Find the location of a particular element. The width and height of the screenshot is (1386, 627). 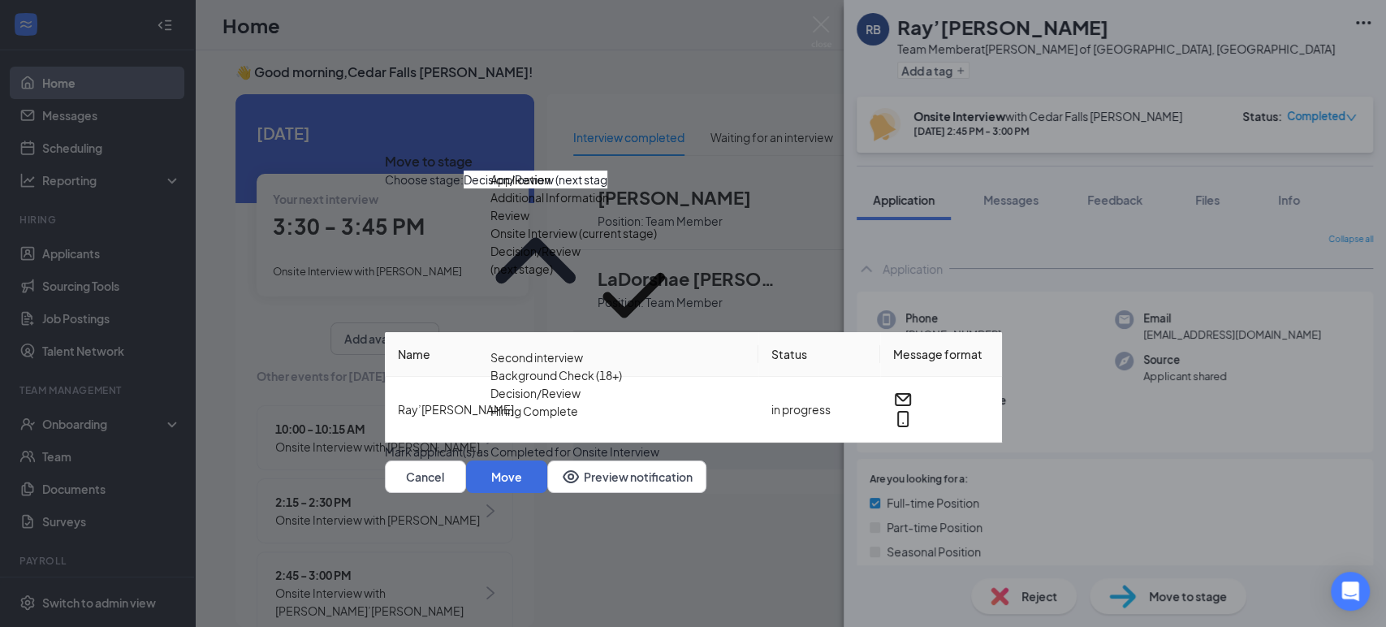

th: Name is located at coordinates (572, 354).